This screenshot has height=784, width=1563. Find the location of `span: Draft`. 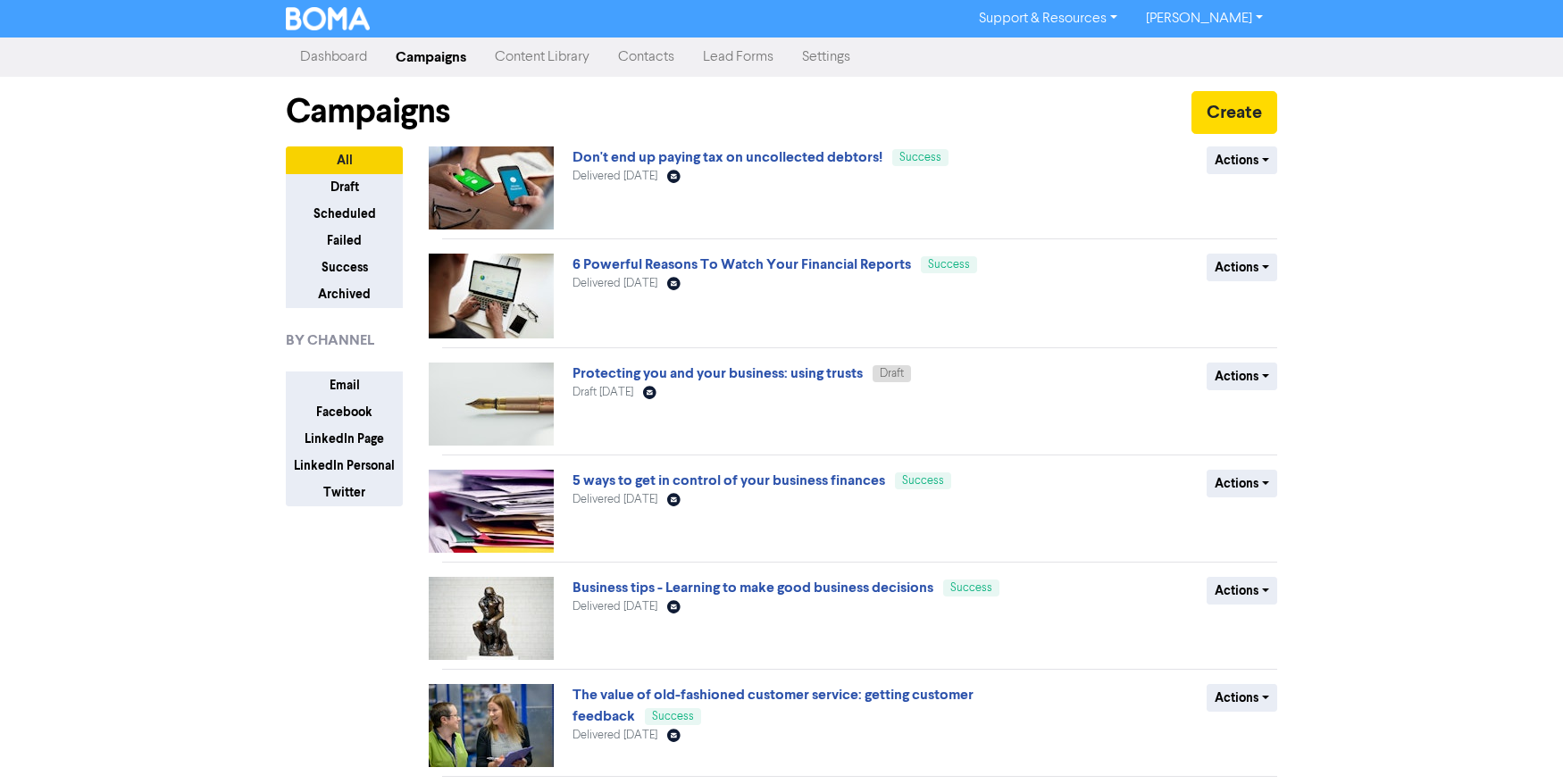

span: Draft is located at coordinates (891, 374).